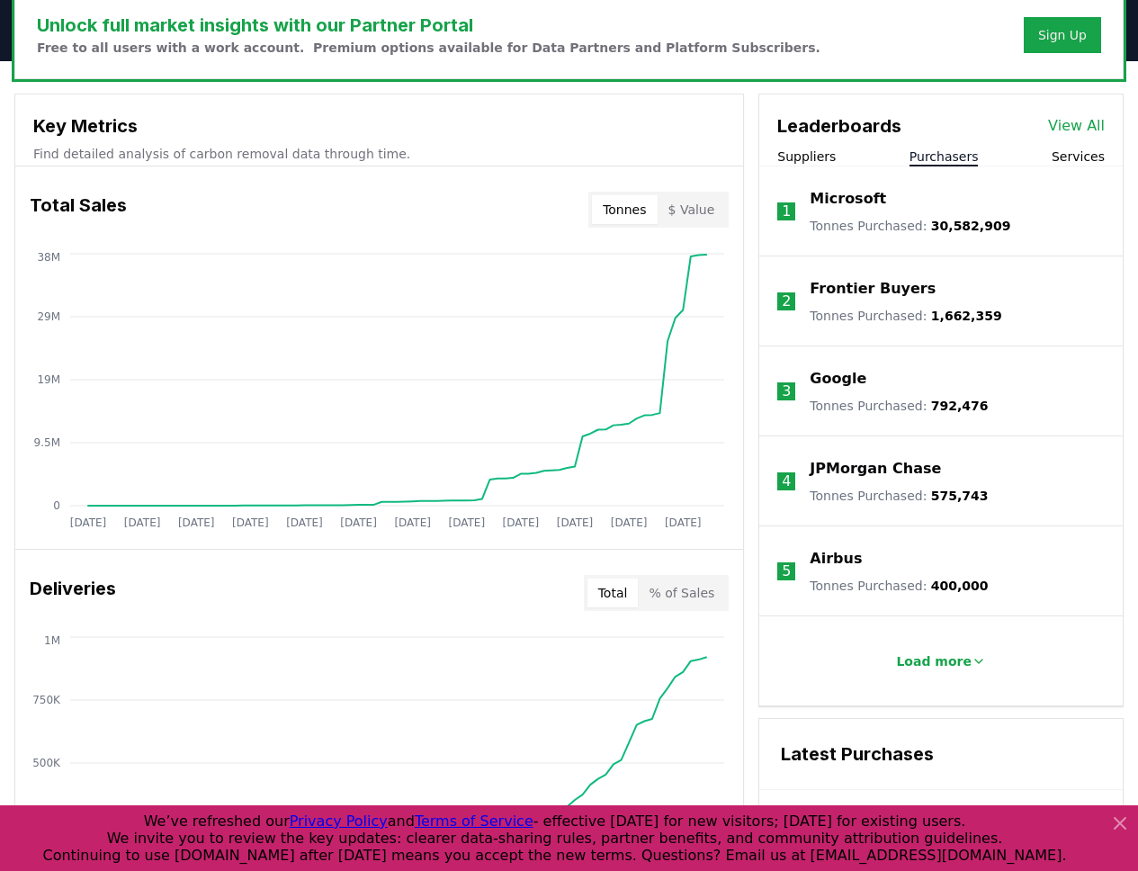 The image size is (1138, 871). What do you see at coordinates (78, 210) in the screenshot?
I see `h3: Total Sales` at bounding box center [78, 210].